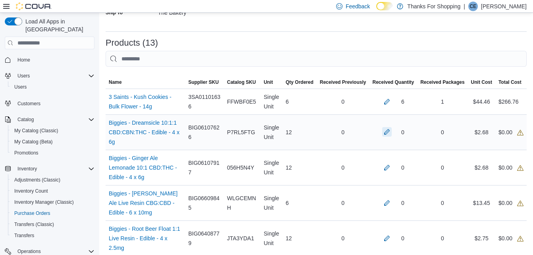  I want to click on div: $13.45, so click(482, 203).